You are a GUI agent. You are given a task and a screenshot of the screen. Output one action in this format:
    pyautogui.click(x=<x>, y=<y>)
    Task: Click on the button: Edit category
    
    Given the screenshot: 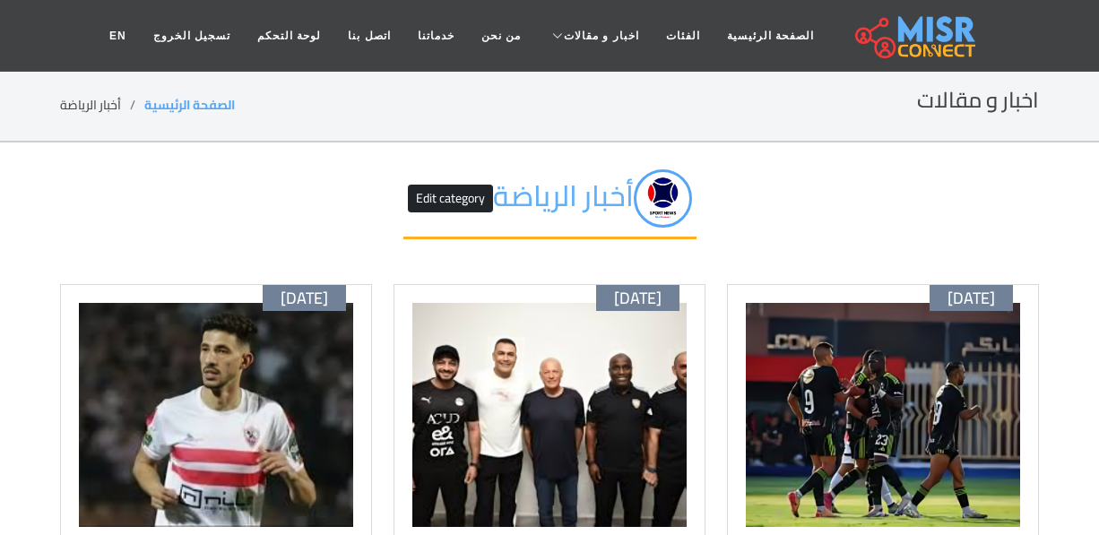 What is the action you would take?
    pyautogui.click(x=450, y=198)
    